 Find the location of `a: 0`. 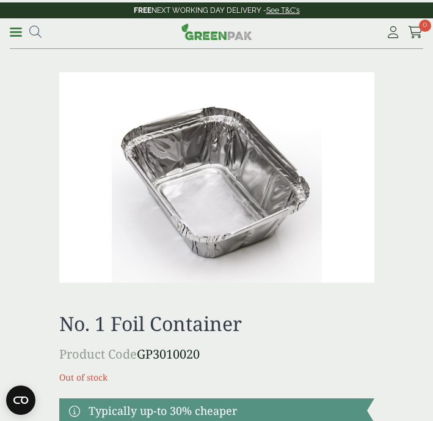

a: 0 is located at coordinates (416, 32).